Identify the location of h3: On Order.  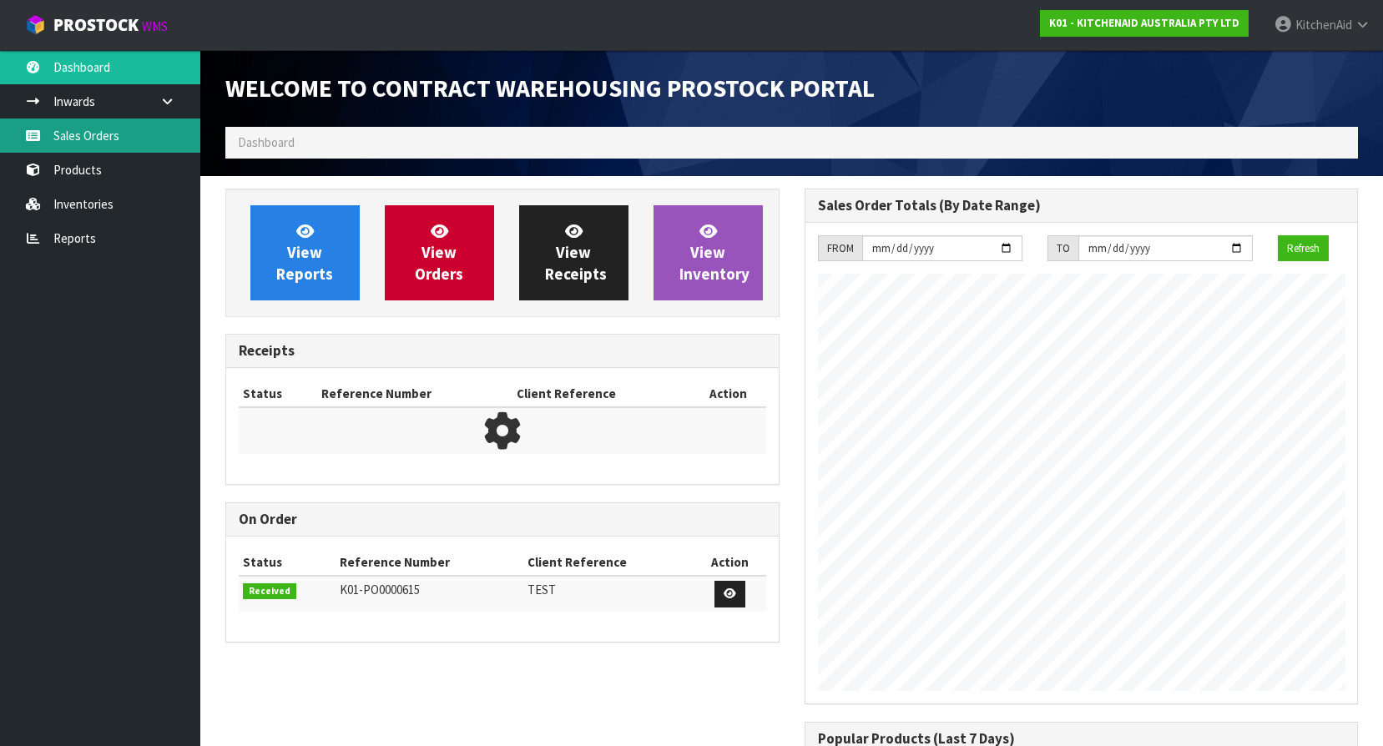
(502, 519).